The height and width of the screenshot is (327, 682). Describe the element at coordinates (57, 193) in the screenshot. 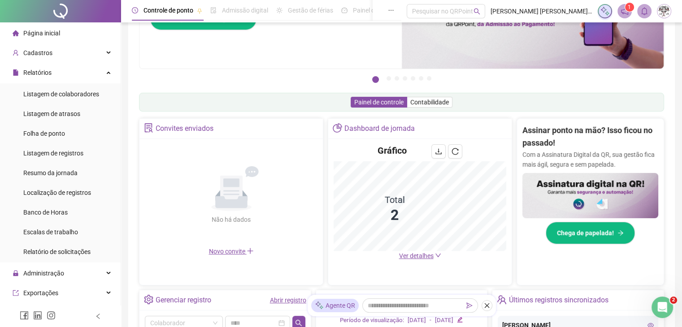

I see `span: Localização de registros` at that location.